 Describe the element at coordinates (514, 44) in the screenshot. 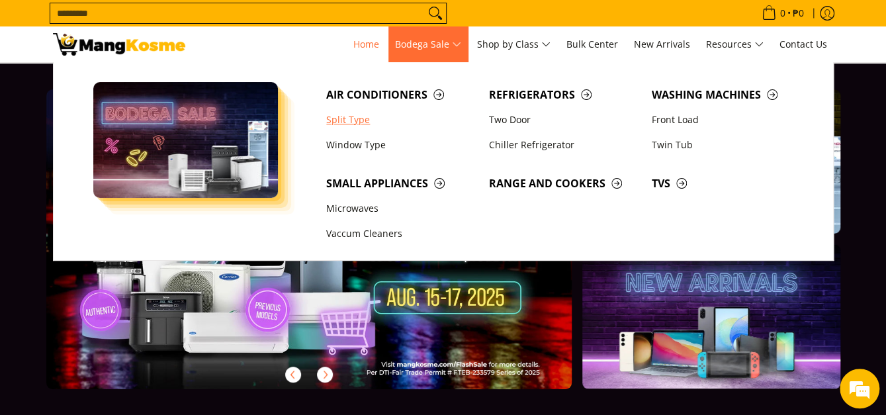

I see `a: Shop by Class` at that location.